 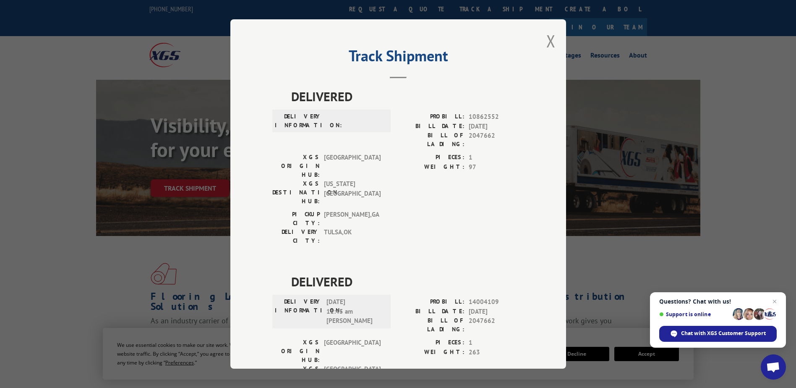 I want to click on h2: Track Shipment, so click(x=398, y=58).